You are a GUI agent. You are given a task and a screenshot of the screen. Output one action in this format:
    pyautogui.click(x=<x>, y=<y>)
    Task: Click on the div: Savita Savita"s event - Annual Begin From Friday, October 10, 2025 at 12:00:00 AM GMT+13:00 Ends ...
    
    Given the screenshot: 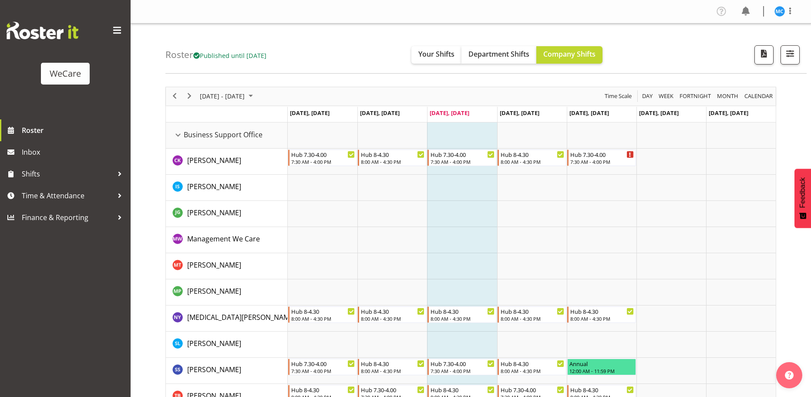 What is the action you would take?
    pyautogui.click(x=602, y=367)
    